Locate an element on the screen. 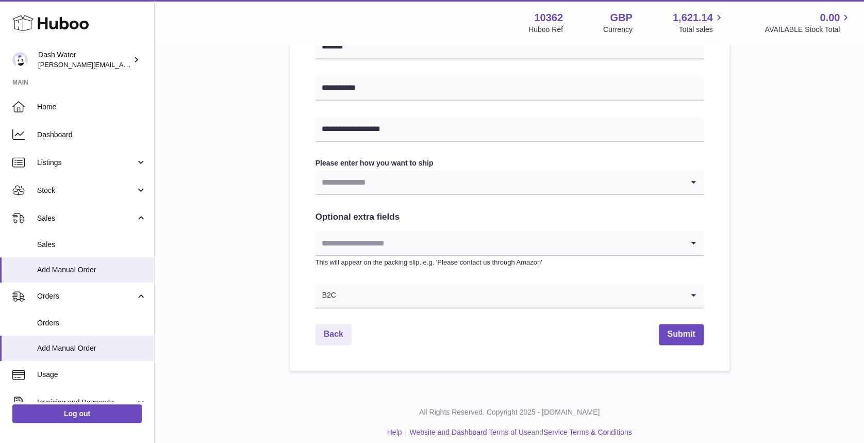 The height and width of the screenshot is (443, 864). h2: Optional extra fields is located at coordinates (509, 217).